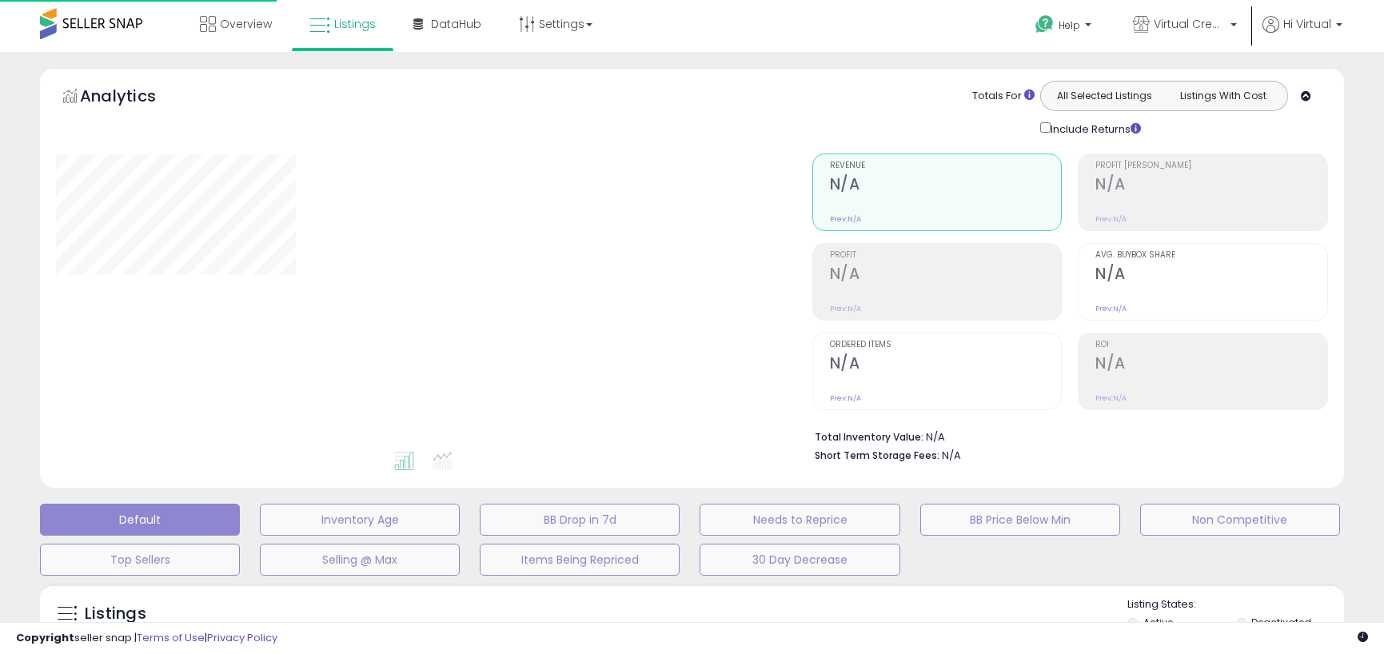  Describe the element at coordinates (1308, 24) in the screenshot. I see `span: Hi Virtual` at that location.